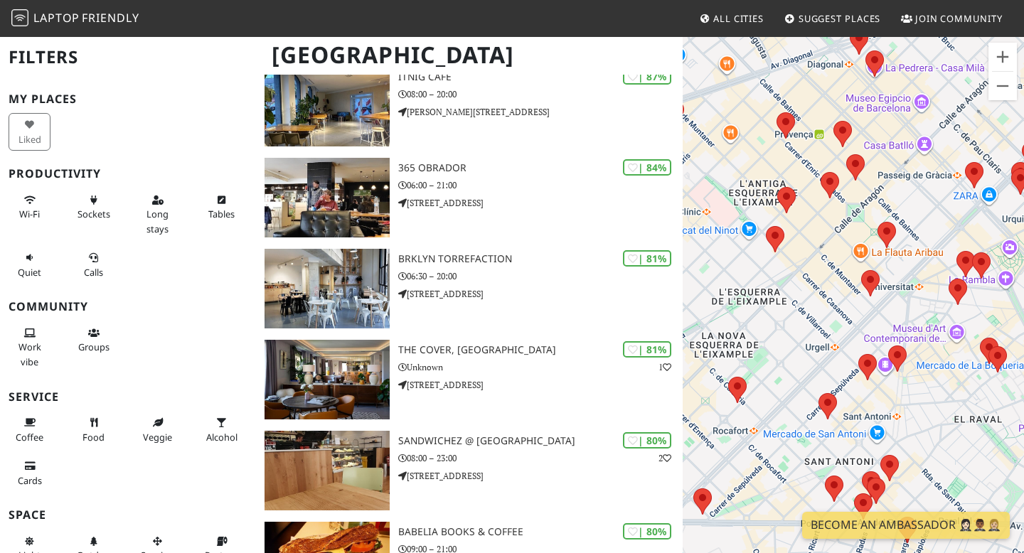 Image resolution: width=1024 pixels, height=553 pixels. What do you see at coordinates (221, 214) in the screenshot?
I see `span: Work-friendly tables` at bounding box center [221, 214].